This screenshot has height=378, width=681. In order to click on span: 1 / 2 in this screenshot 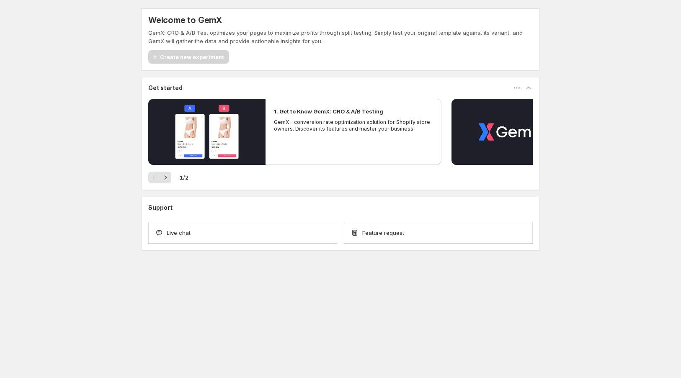, I will do `click(184, 178)`.